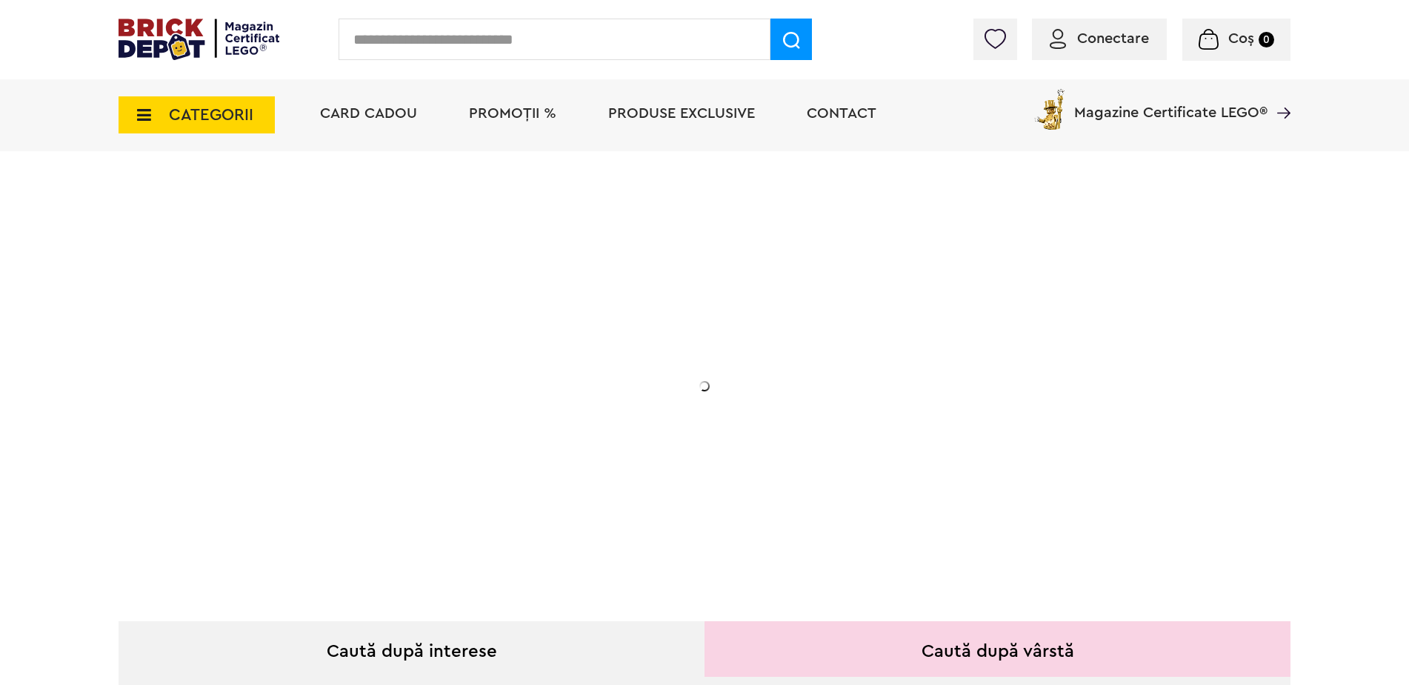  What do you see at coordinates (211, 115) in the screenshot?
I see `span: CATEGORII` at bounding box center [211, 115].